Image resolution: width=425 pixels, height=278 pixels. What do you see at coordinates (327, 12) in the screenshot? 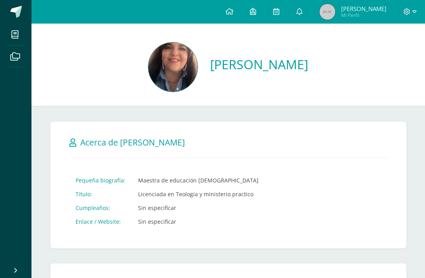
I see `img: 45x45` at bounding box center [327, 12].